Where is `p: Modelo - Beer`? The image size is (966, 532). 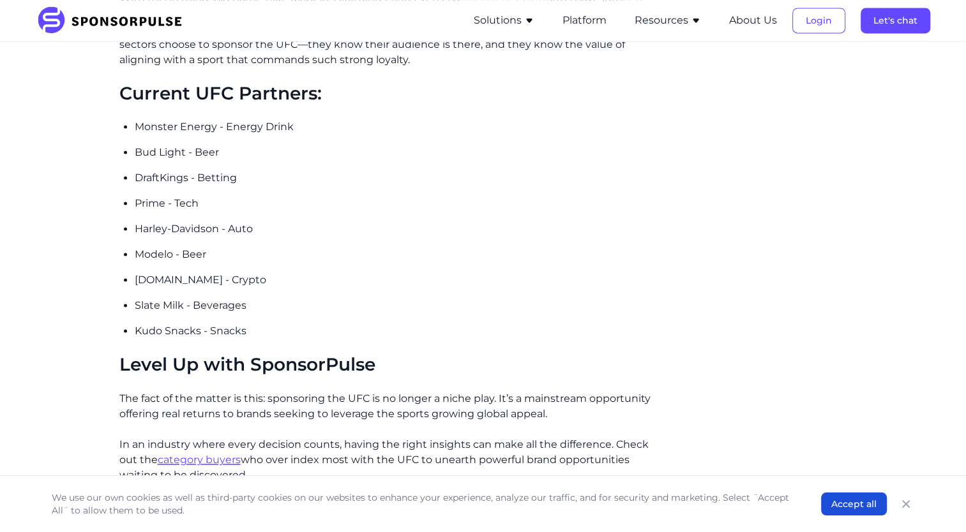 p: Modelo - Beer is located at coordinates (398, 255).